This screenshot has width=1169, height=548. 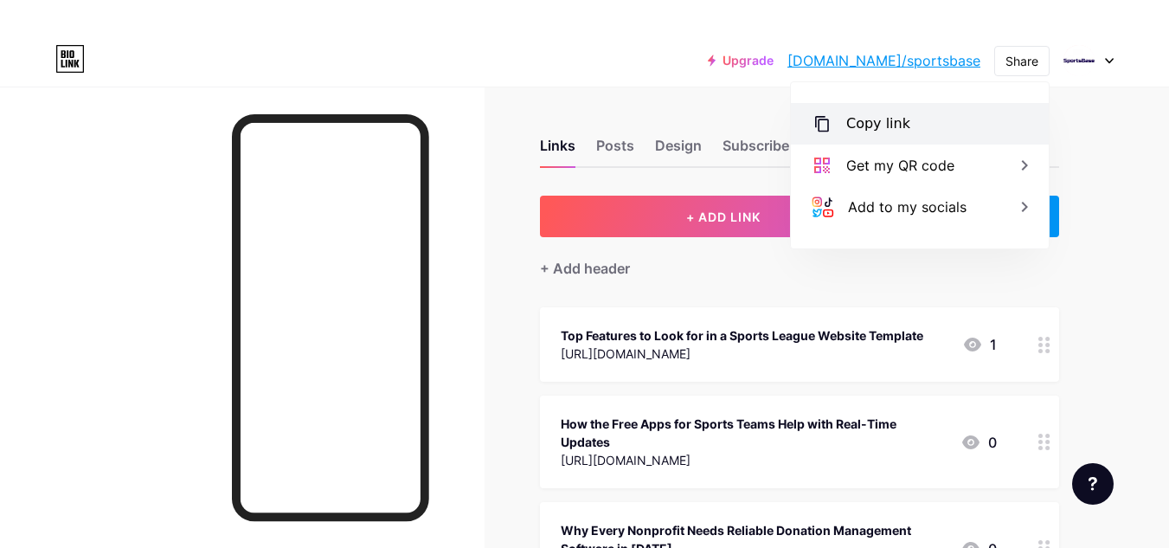 I want to click on div: How the Free Apps for Sports Teams Help with Real-Time Updates, so click(x=754, y=433).